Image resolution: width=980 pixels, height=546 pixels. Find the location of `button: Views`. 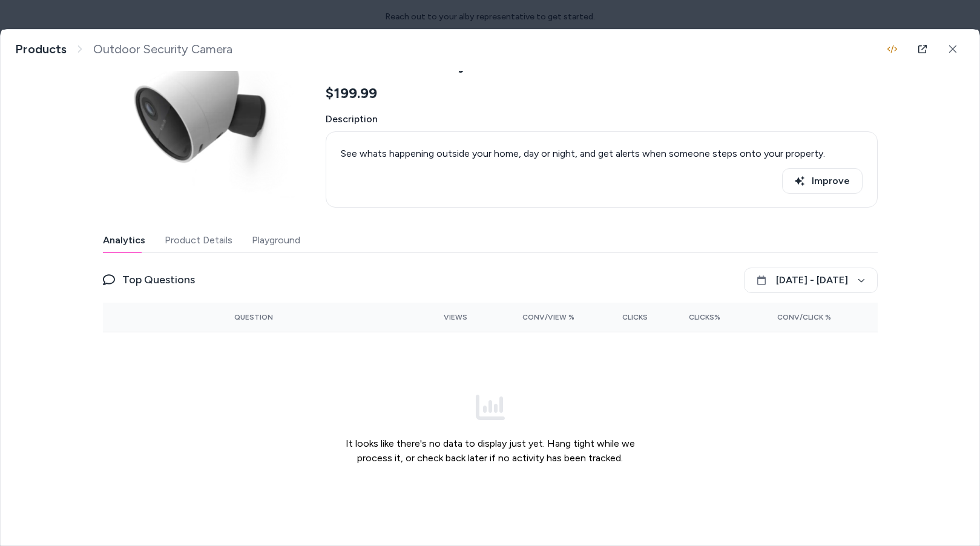

button: Views is located at coordinates (441, 317).